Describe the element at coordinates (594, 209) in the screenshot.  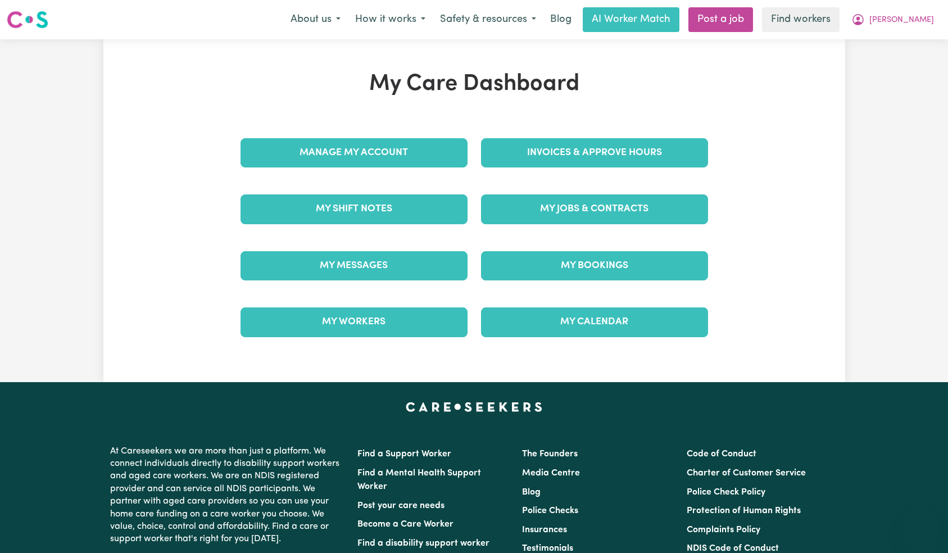
I see `a: My Jobs & Contracts` at that location.